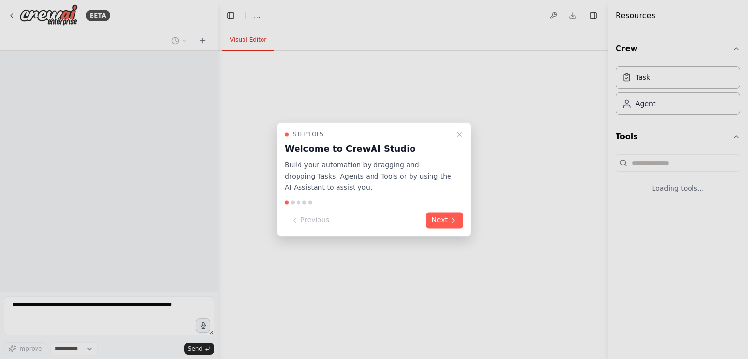 This screenshot has height=359, width=748. Describe the element at coordinates (368, 149) in the screenshot. I see `h3: Welcome to CrewAI Studio` at that location.